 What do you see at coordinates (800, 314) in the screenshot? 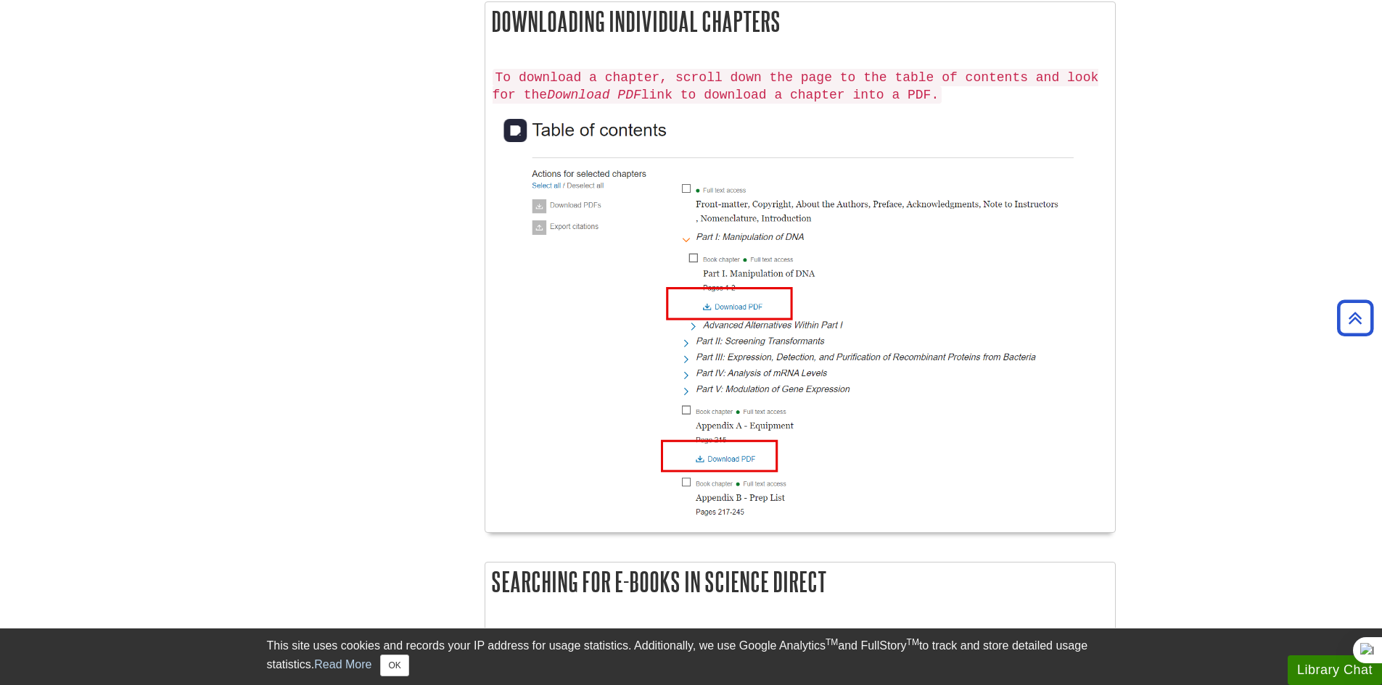
I see `img: download chapter link` at bounding box center [800, 314].